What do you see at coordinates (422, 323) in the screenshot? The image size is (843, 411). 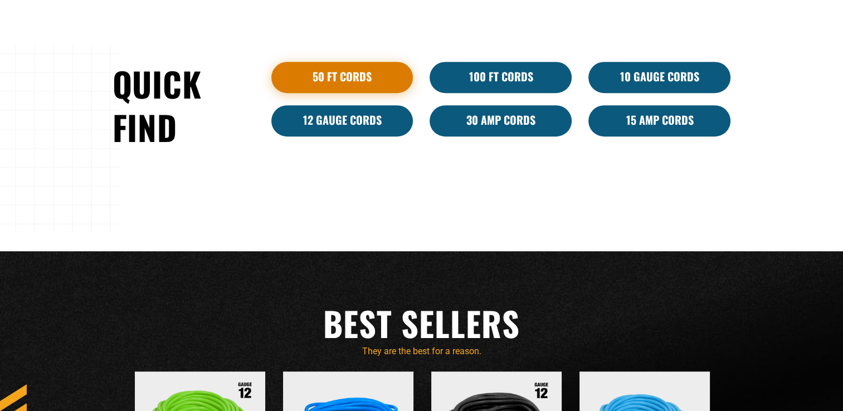 I see `h2: Best Sellers` at bounding box center [422, 323].